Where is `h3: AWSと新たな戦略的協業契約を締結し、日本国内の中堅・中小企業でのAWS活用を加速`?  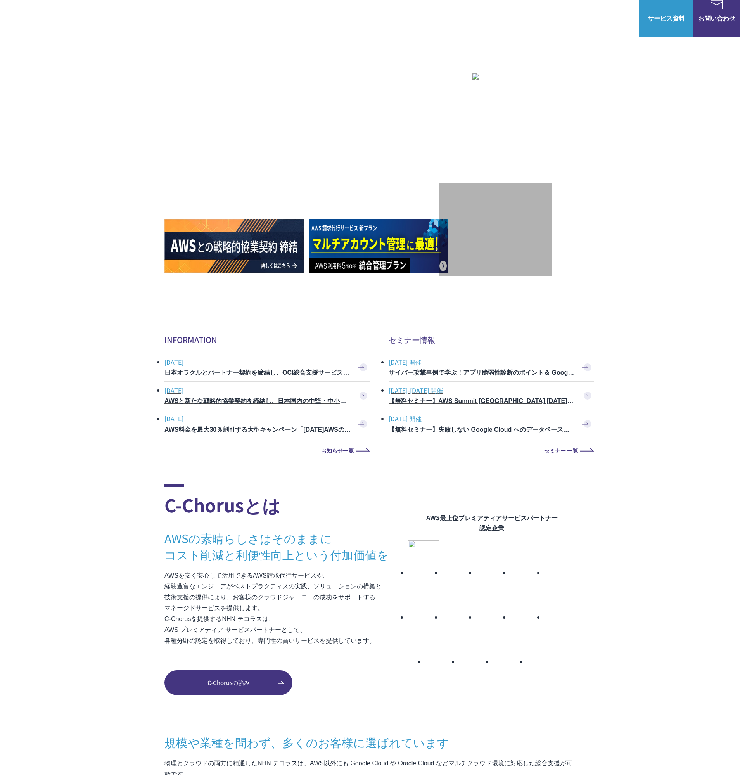
h3: AWSと新たな戦略的協業契約を締結し、日本国内の中堅・中小企業でのAWS活用を加速 is located at coordinates (258, 401).